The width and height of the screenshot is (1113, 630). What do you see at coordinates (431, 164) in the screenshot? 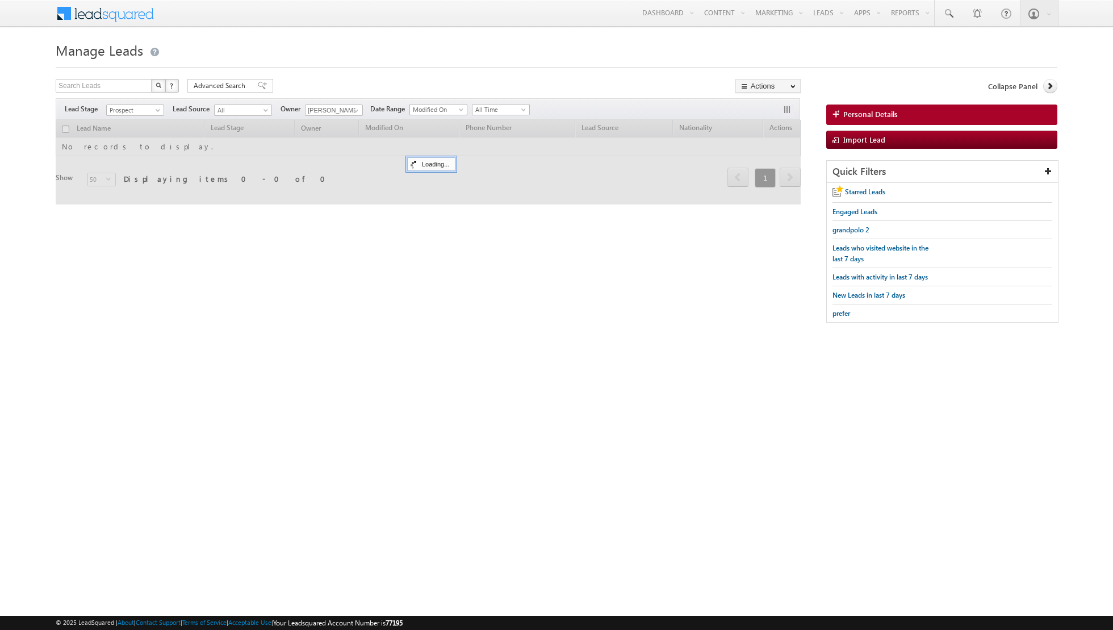
I see `div: Loading...` at bounding box center [431, 164].